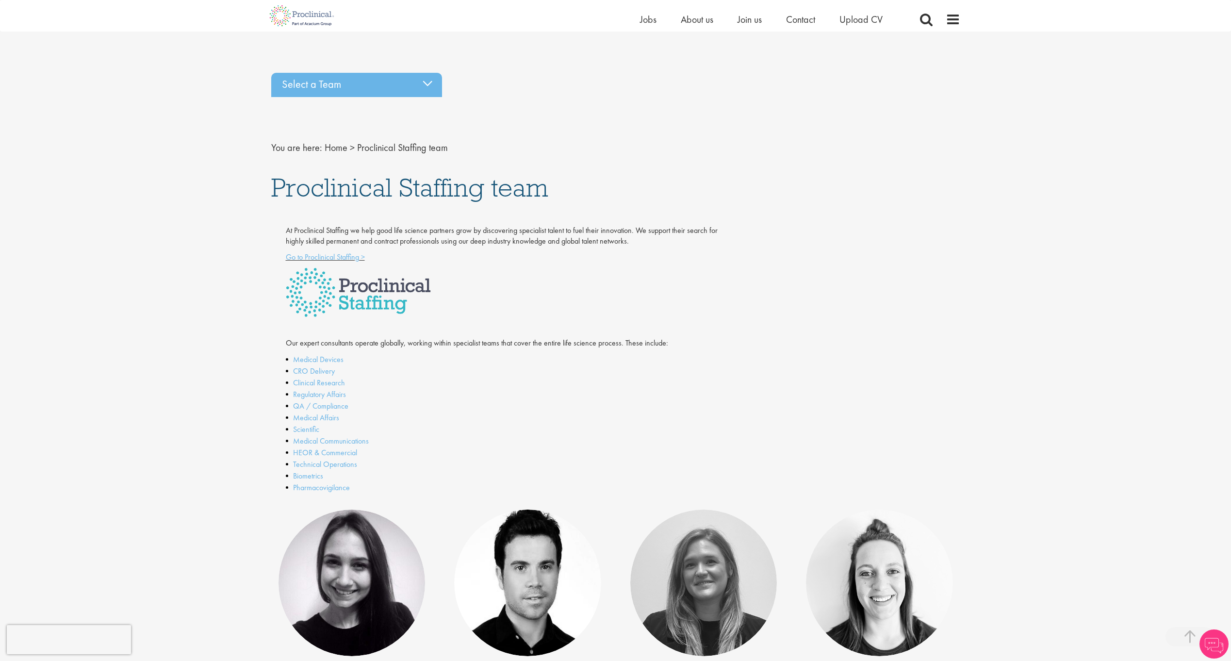  I want to click on a: Go to Proclinical Staffing >, so click(325, 257).